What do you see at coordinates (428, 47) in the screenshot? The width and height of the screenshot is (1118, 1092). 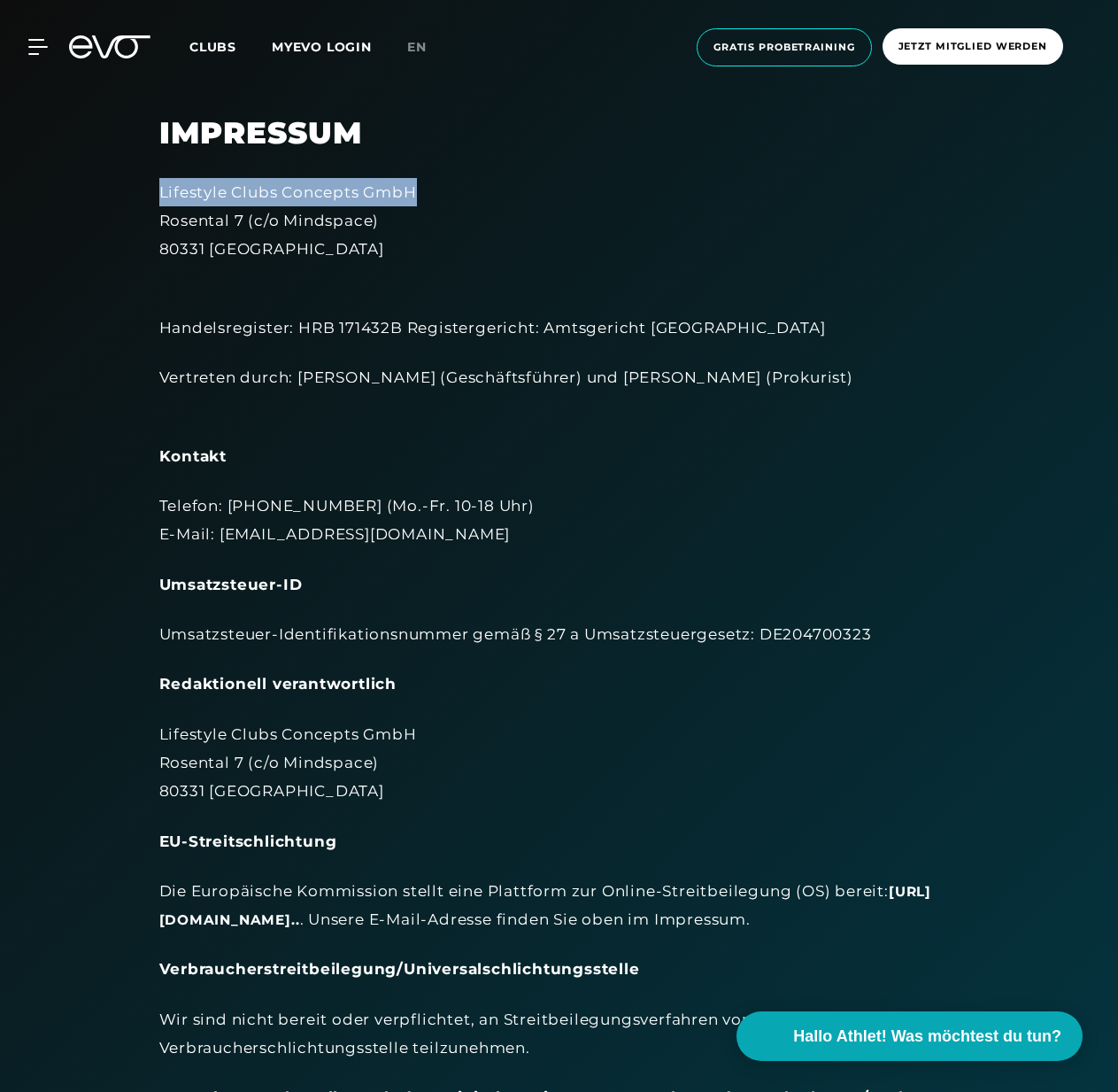 I see `a: en` at bounding box center [428, 47].